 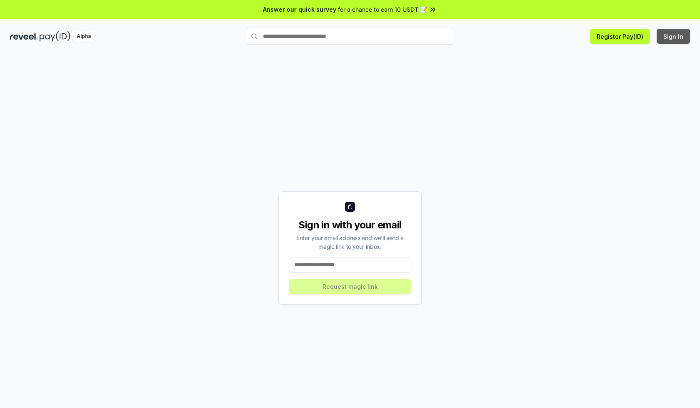 I want to click on span: for a chance to earn 10 USDT 📝, so click(x=382, y=9).